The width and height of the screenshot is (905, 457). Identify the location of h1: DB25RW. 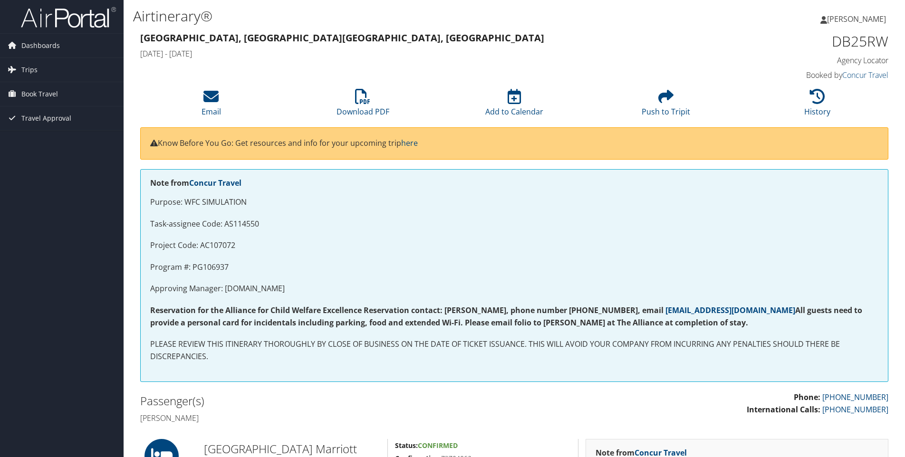
(800, 41).